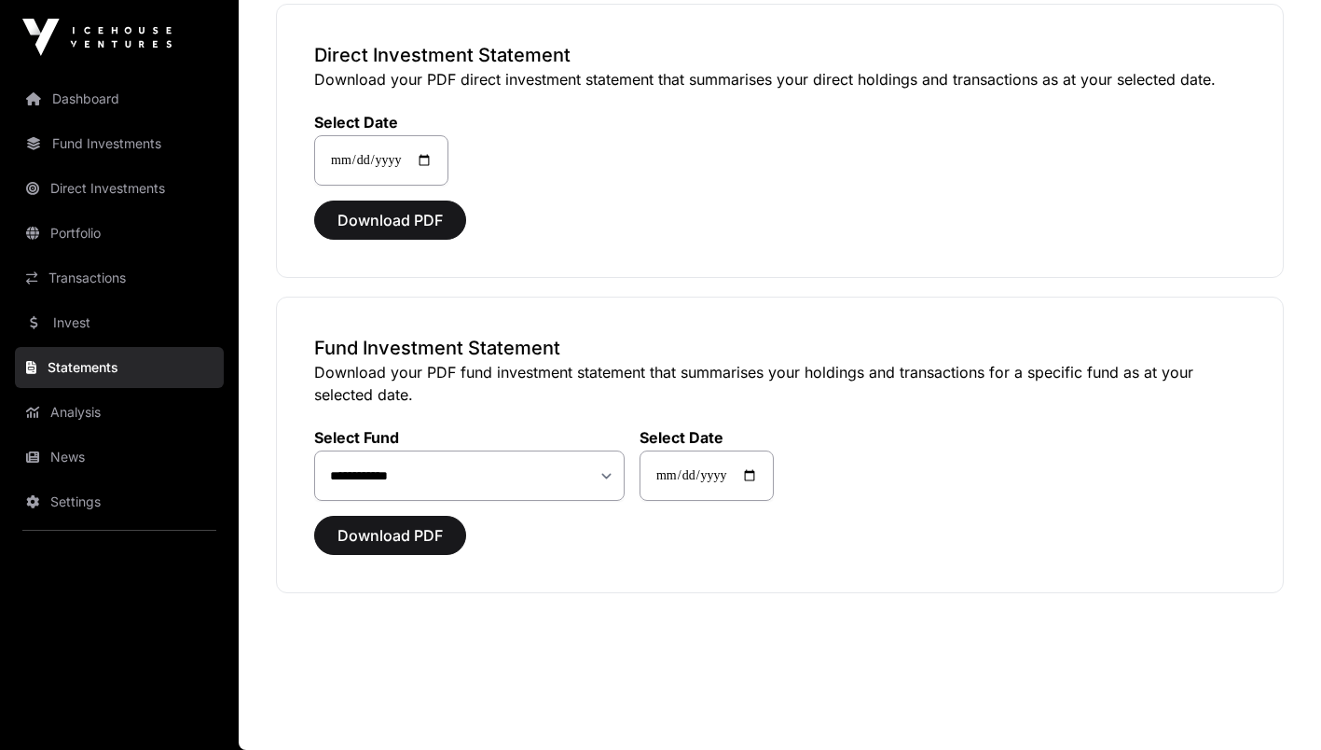 This screenshot has height=750, width=1321. Describe the element at coordinates (119, 188) in the screenshot. I see `a: Direct Investments` at that location.